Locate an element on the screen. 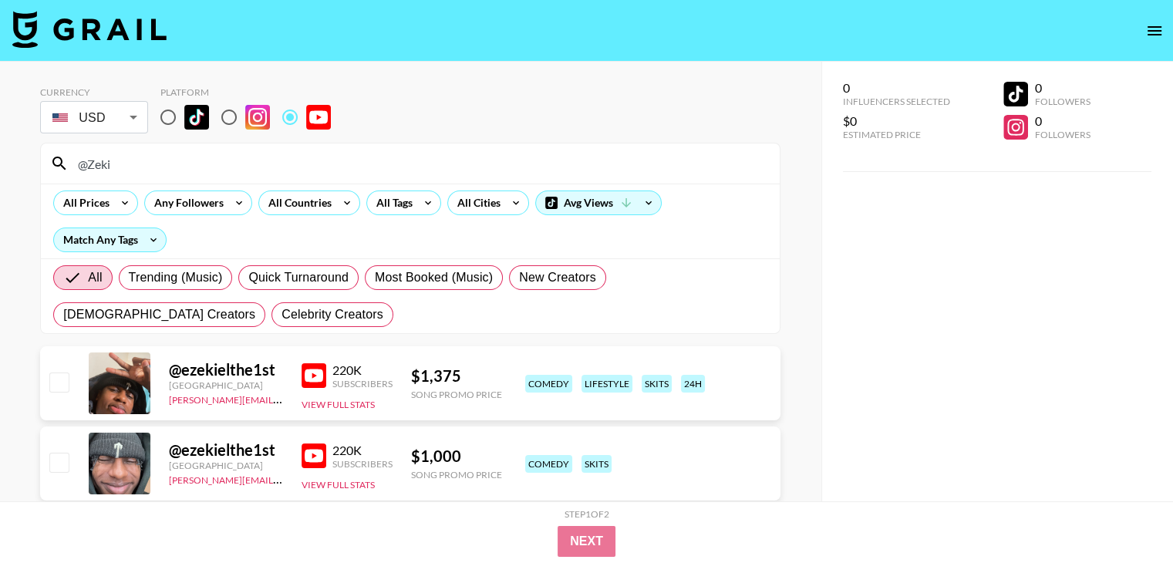 The height and width of the screenshot is (563, 1173). div: $ 1,000 is located at coordinates (457, 456).